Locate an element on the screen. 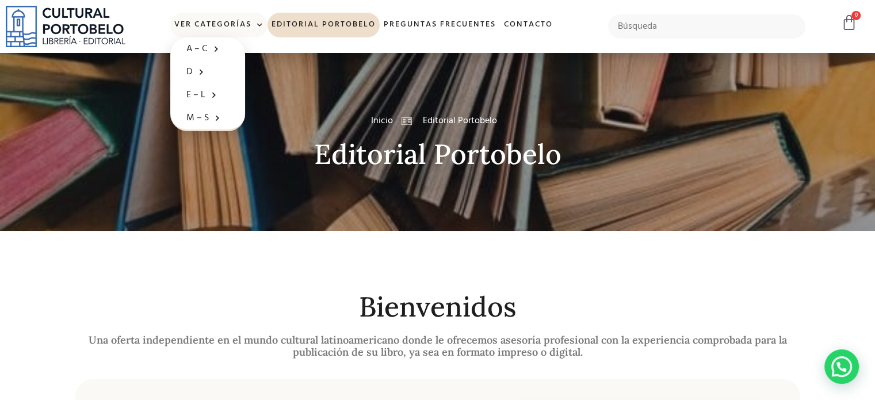  h2: Bienvenidos is located at coordinates (438, 307).